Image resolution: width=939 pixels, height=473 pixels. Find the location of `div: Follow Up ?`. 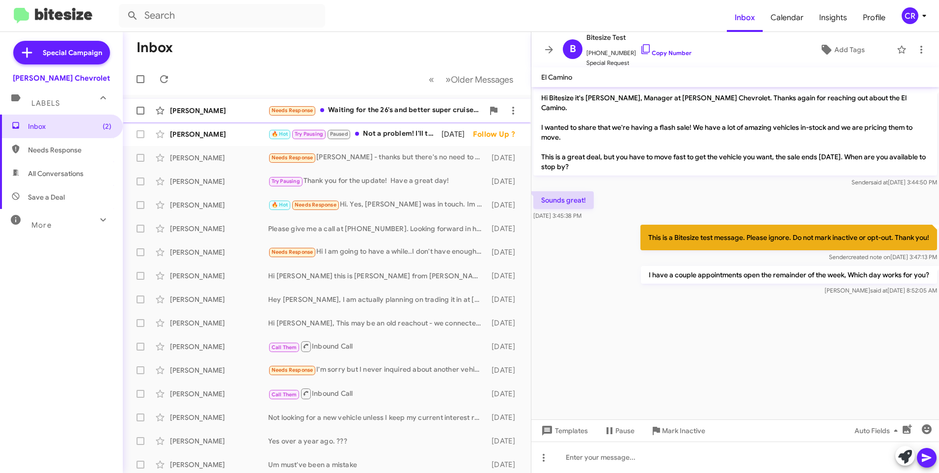

div: Follow Up ? is located at coordinates (498, 134).